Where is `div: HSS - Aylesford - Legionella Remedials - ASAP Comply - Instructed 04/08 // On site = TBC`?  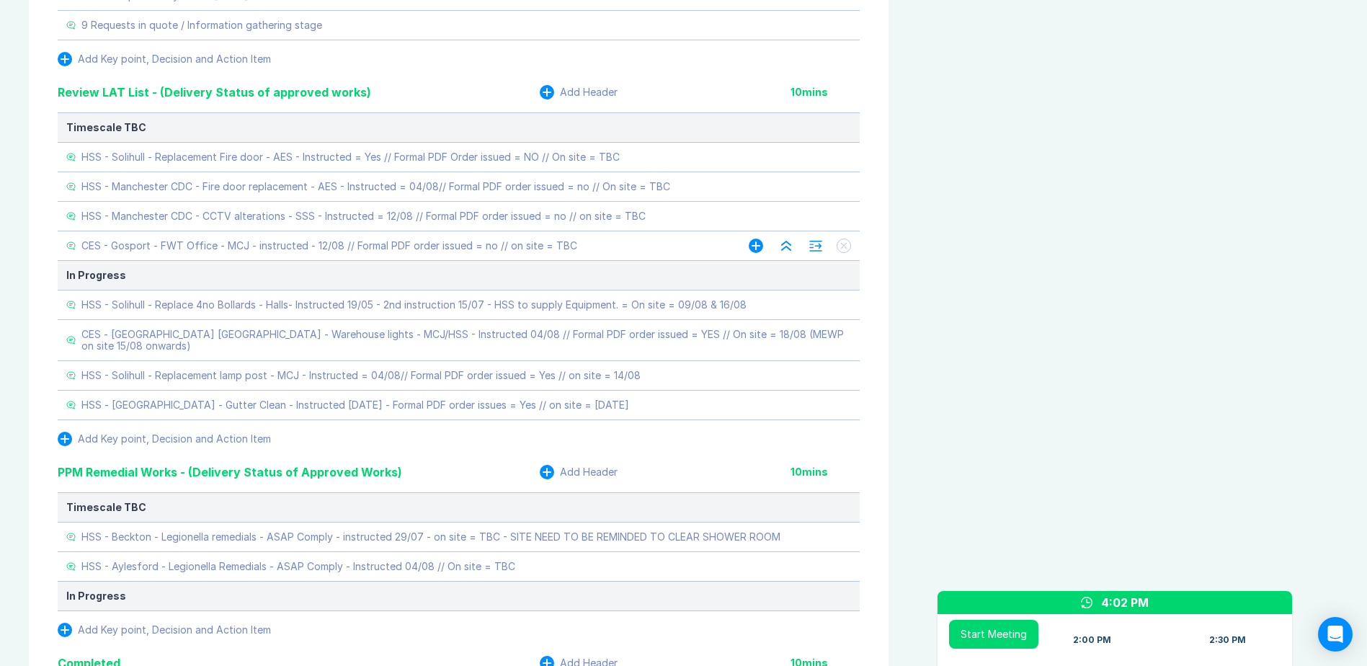
div: HSS - Aylesford - Legionella Remedials - ASAP Comply - Instructed 04/08 // On site = TBC is located at coordinates (298, 566).